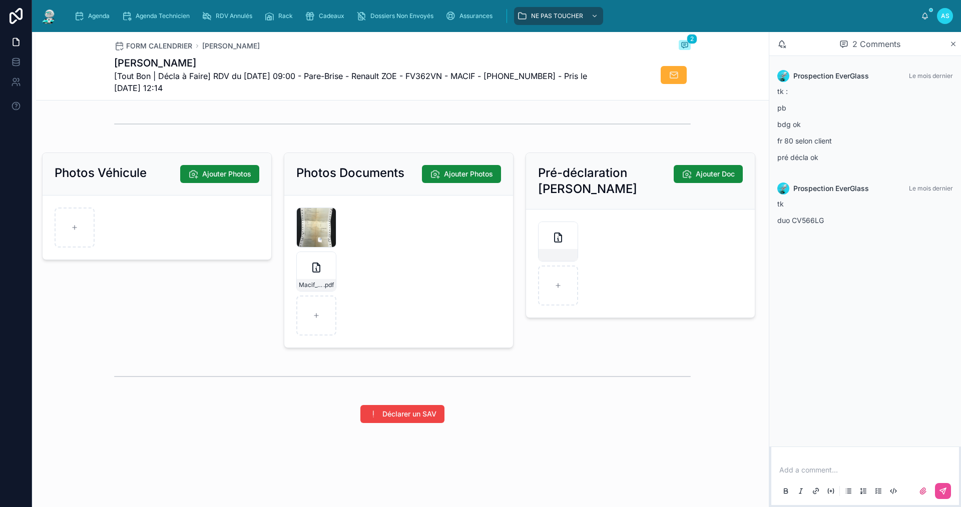 The height and width of the screenshot is (507, 961). Describe the element at coordinates (234, 16) in the screenshot. I see `span: RDV Annulés` at that location.